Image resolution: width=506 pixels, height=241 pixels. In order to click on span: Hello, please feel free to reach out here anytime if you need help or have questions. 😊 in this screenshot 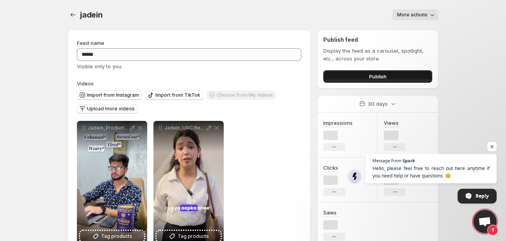, I will do `click(431, 172)`.